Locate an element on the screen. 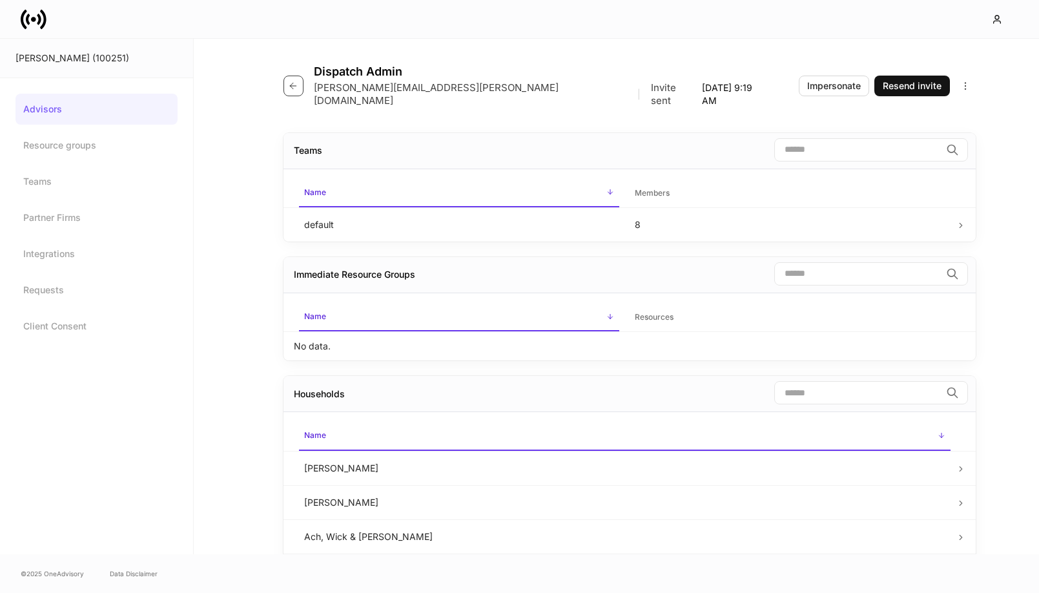 The width and height of the screenshot is (1039, 593). a: Data Disclaimer is located at coordinates (134, 573).